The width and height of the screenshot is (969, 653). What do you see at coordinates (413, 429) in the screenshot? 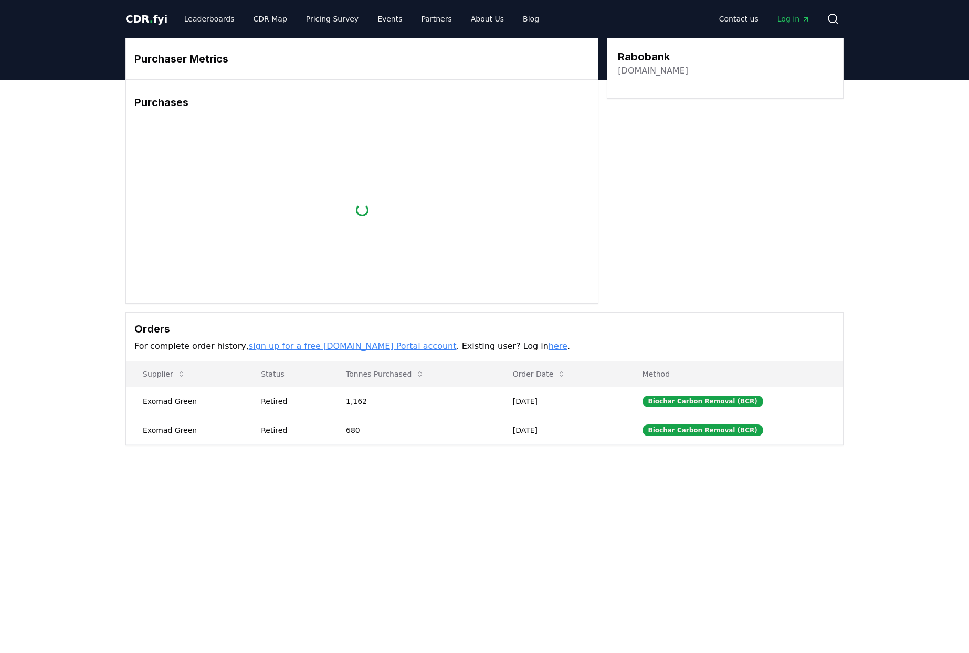
I see `td: 680` at bounding box center [413, 429].